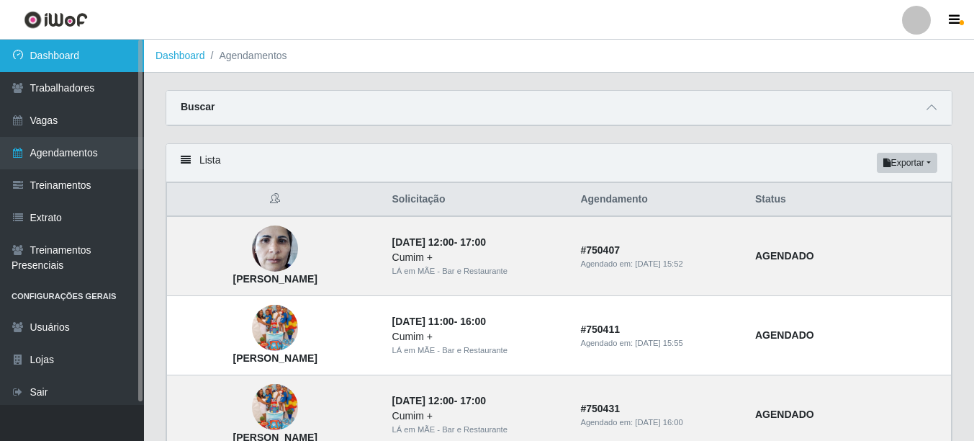 This screenshot has width=974, height=441. I want to click on div: Lista, so click(559, 163).